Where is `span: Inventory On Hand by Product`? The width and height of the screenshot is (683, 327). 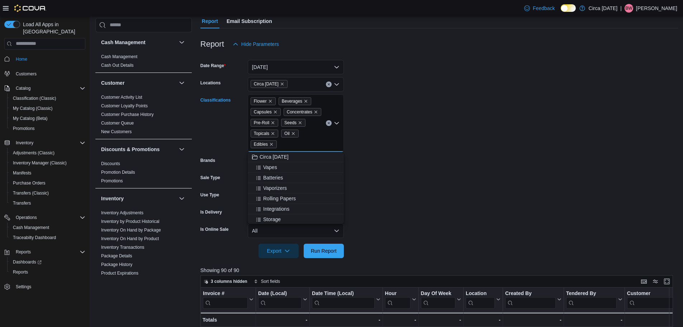
span: Inventory On Hand by Product is located at coordinates (130, 238).